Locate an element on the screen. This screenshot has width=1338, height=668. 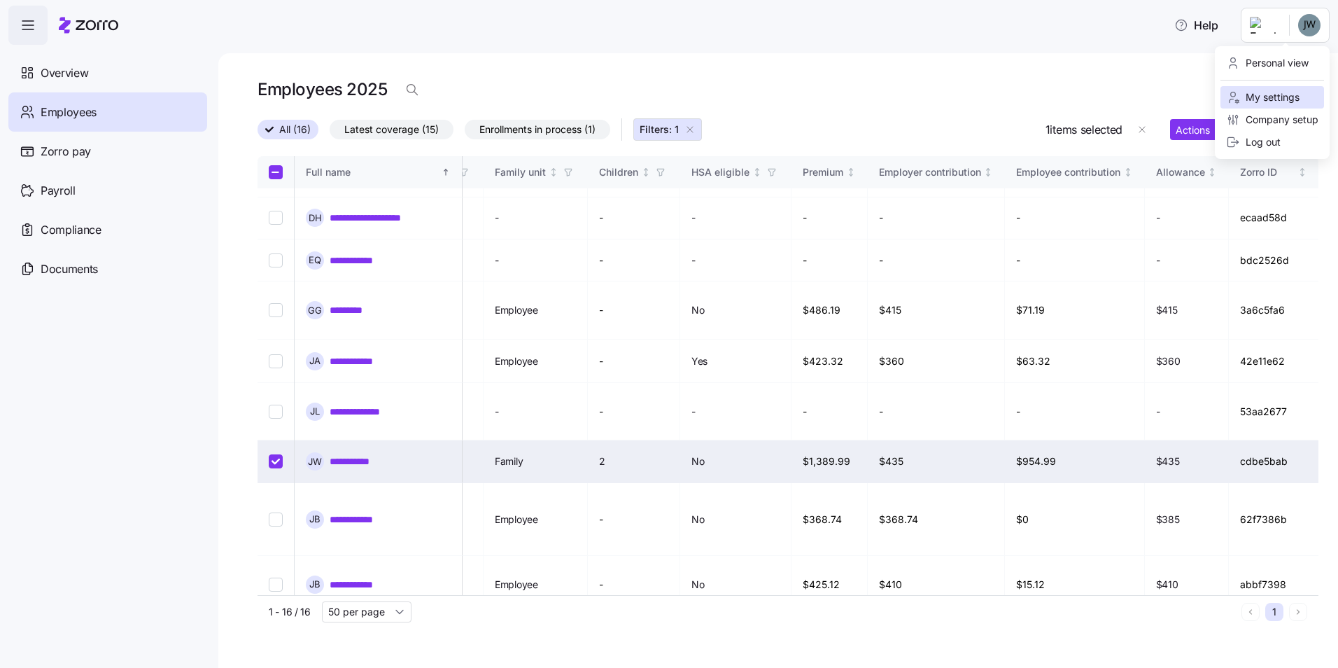
span: No is located at coordinates (698, 461).